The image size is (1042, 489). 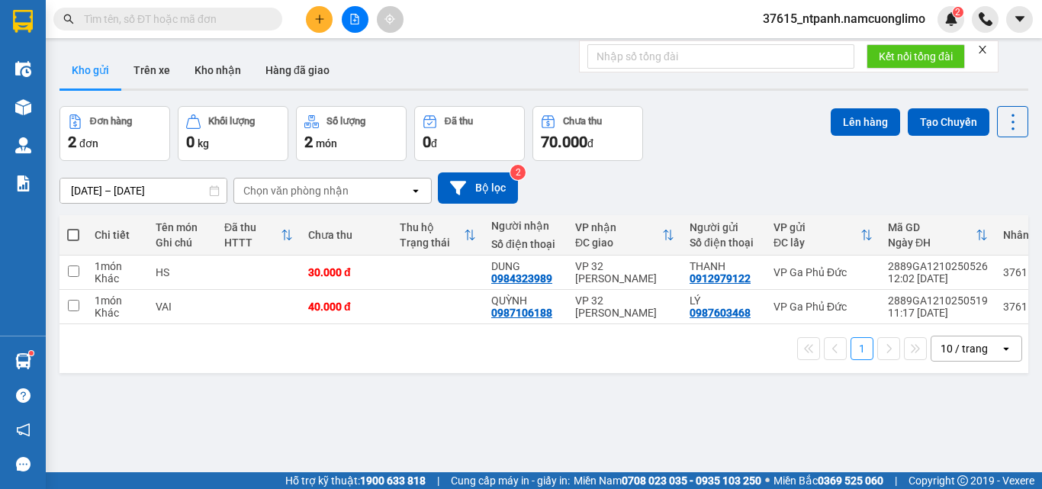 What do you see at coordinates (319, 19) in the screenshot?
I see `button: plus` at bounding box center [319, 19].